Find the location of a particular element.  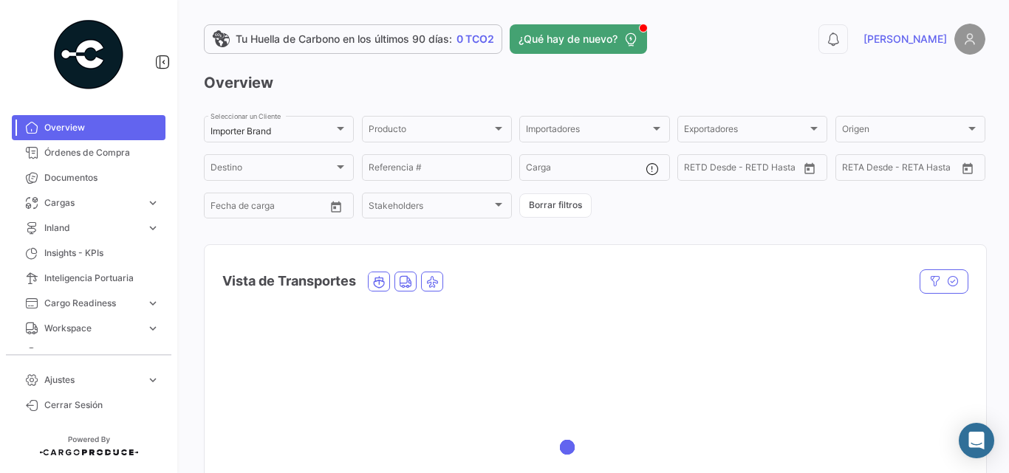

button: Ocean is located at coordinates (379, 281).